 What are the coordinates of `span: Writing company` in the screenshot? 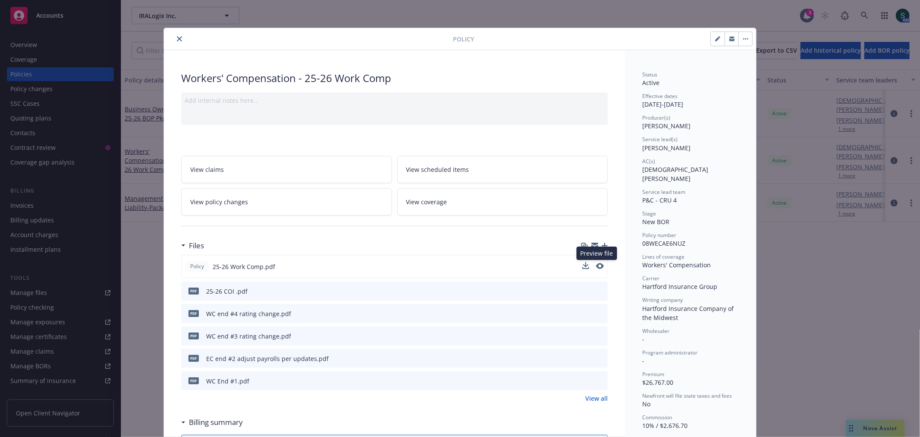 It's located at (663, 299).